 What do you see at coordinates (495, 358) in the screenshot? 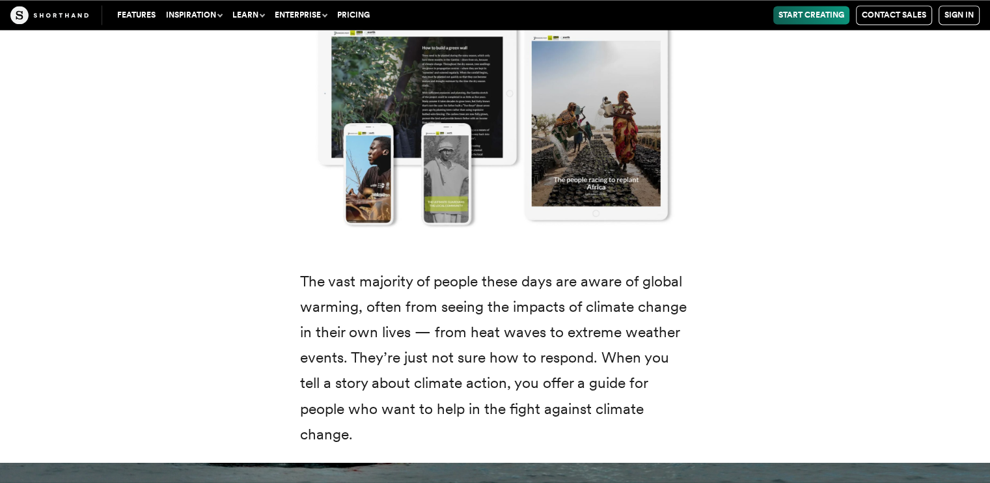
I see `p: The vast majority of people these days are aware of global warming, often from seeing the impacts...` at bounding box center [495, 358].